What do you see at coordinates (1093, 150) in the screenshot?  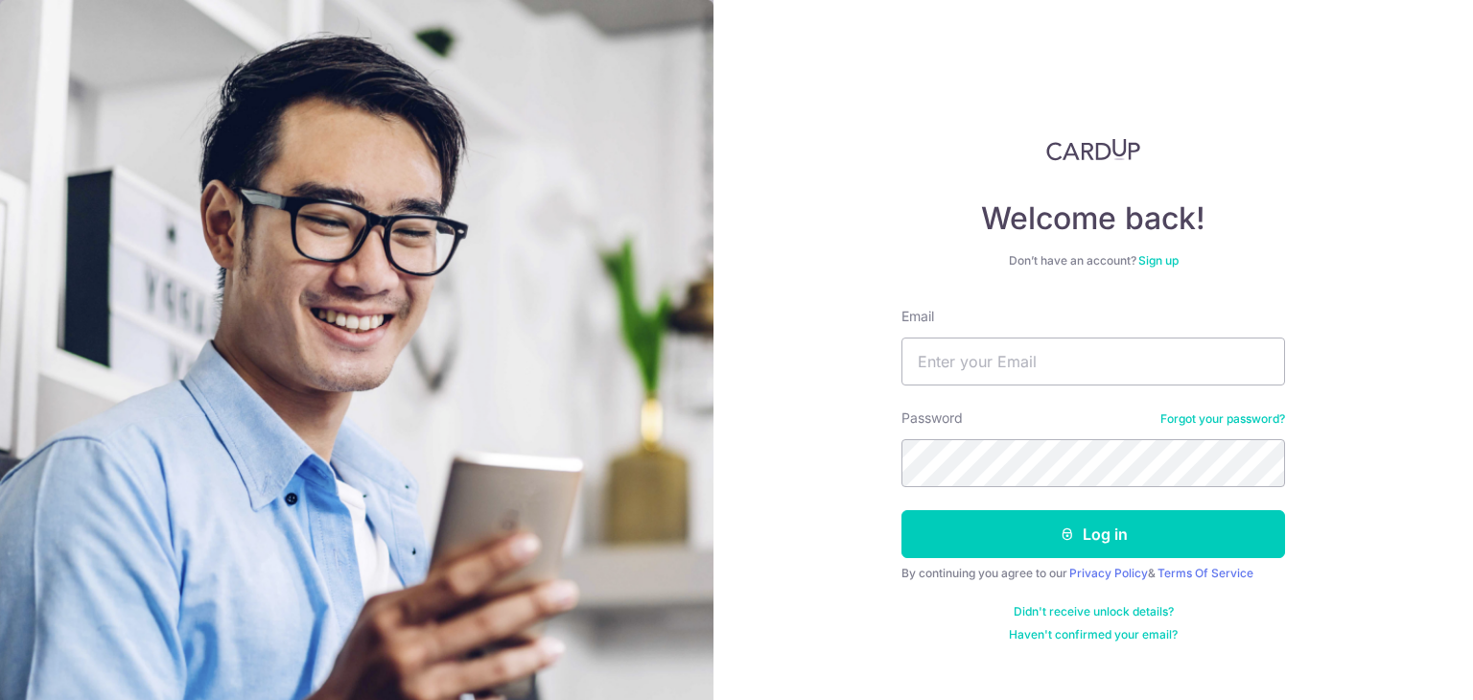 I see `img: CardUp Logo` at bounding box center [1093, 150].